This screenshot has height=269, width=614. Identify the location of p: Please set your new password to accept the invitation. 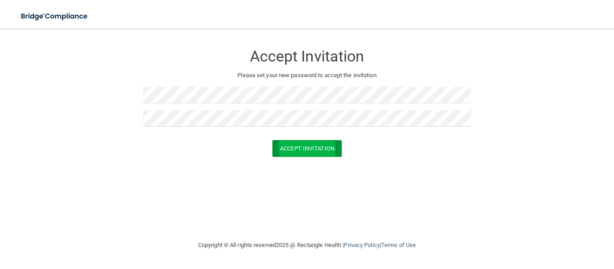
(307, 76).